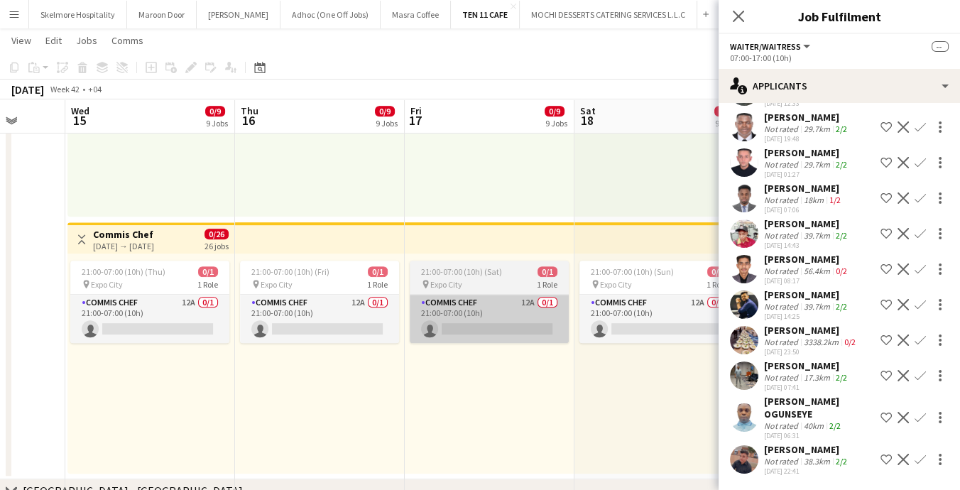  Describe the element at coordinates (53, 40) in the screenshot. I see `span: Edit` at that location.